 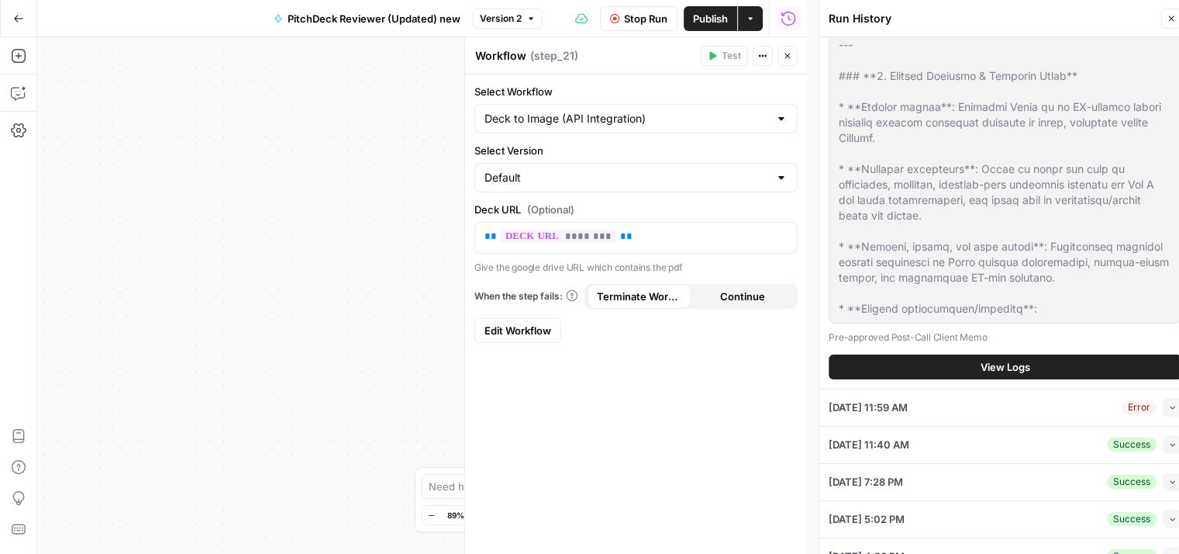 I want to click on span: When the step fails:, so click(x=526, y=296).